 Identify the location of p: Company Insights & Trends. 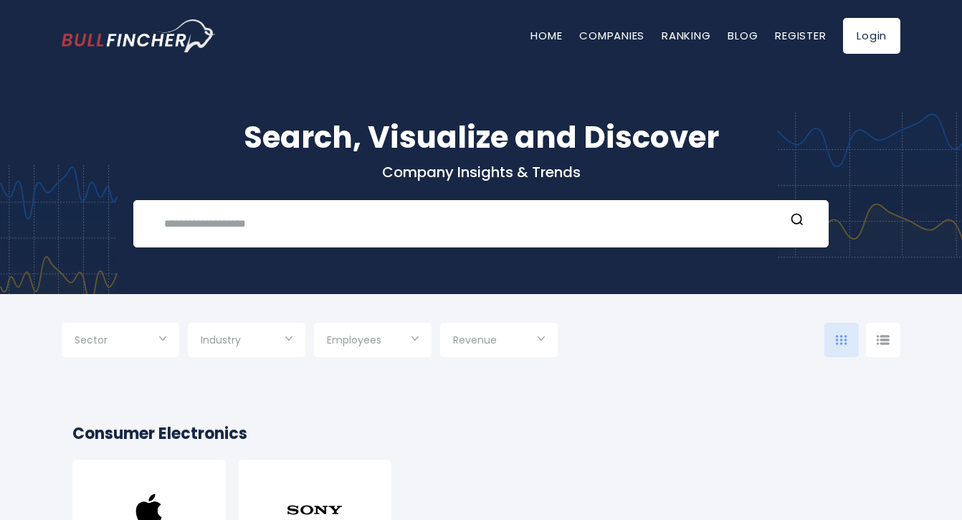
(481, 172).